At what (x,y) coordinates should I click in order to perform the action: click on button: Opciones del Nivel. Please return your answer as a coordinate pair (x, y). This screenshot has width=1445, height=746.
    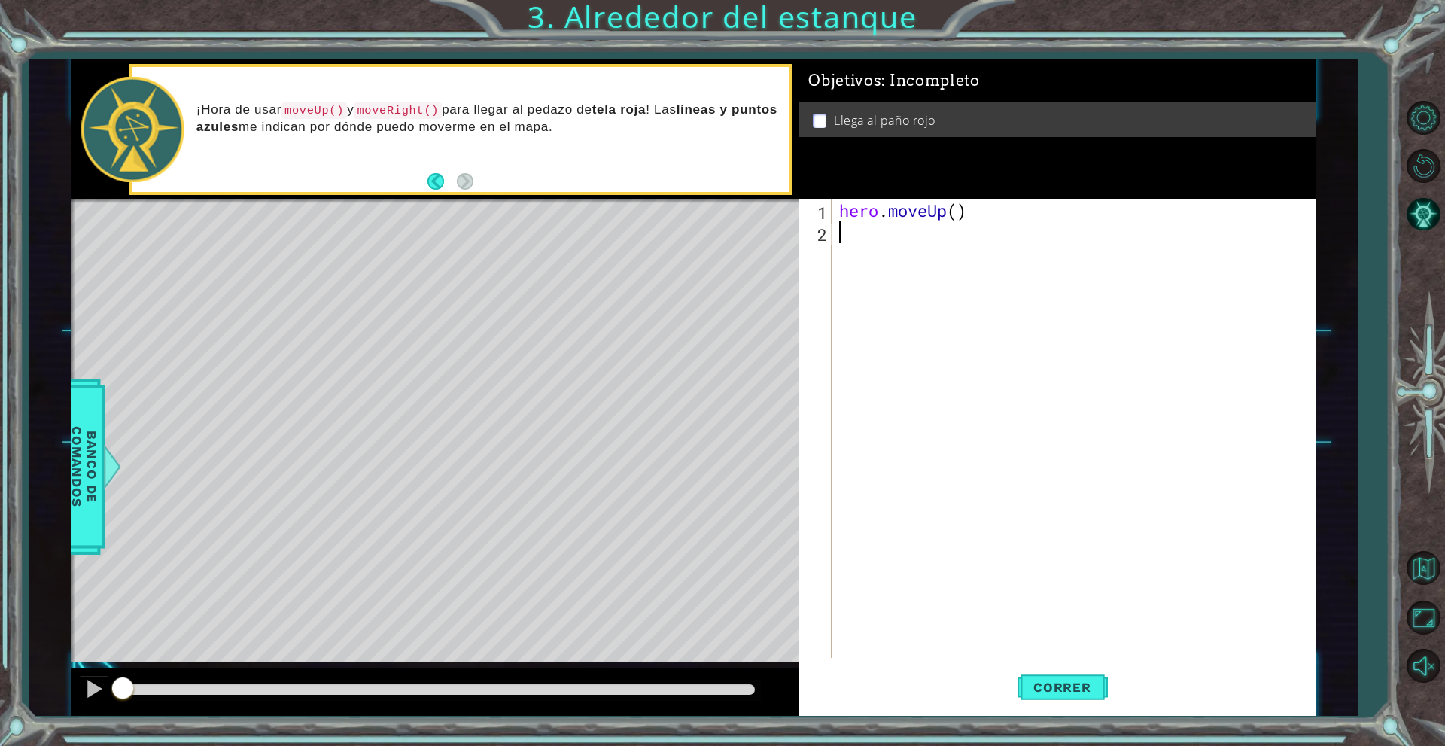
    Looking at the image, I should click on (1423, 117).